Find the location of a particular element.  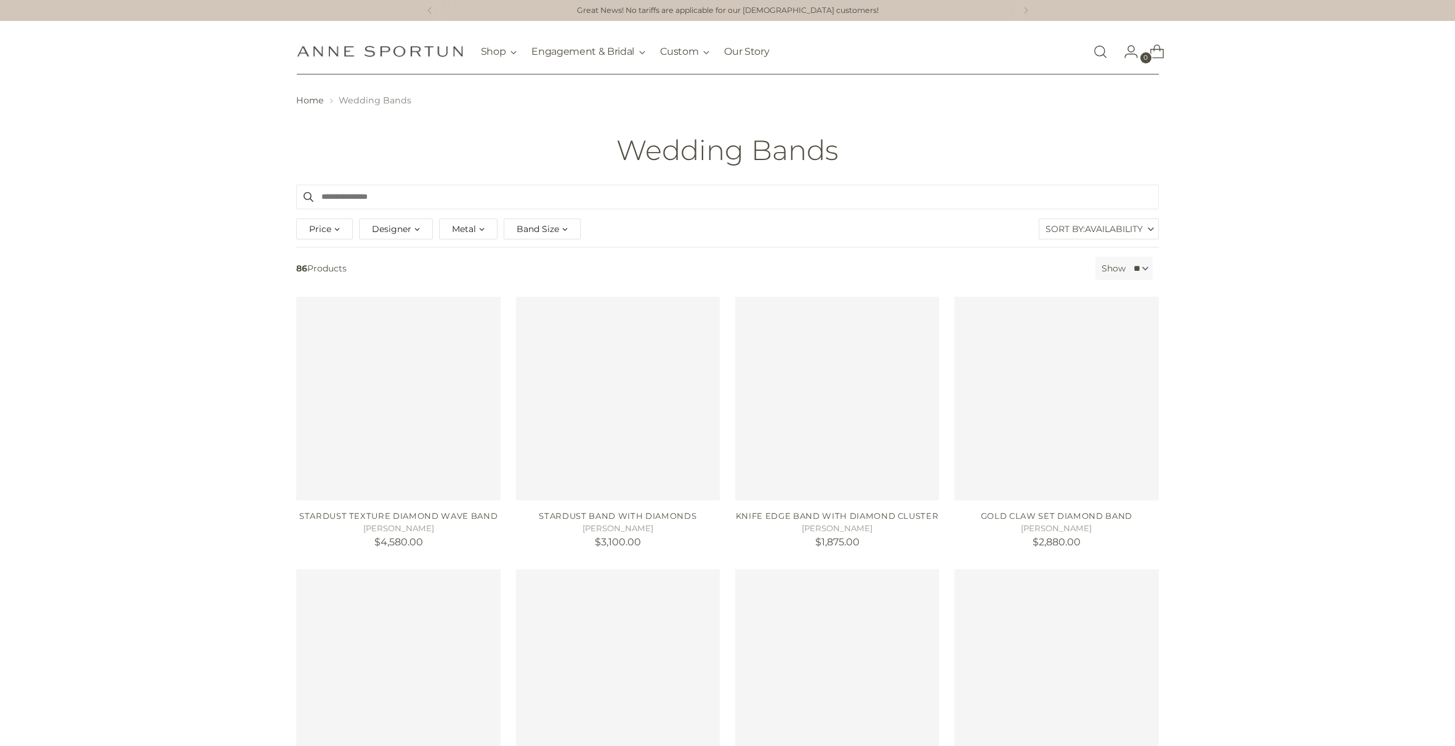

button: Engagement & Bridal is located at coordinates (588, 52).